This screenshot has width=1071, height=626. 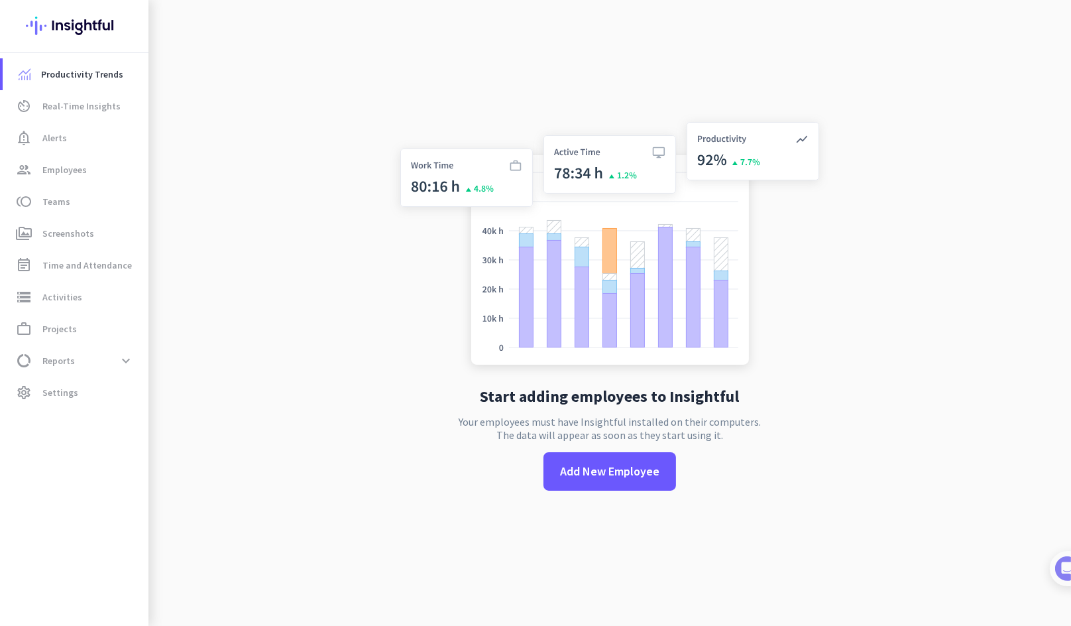 I want to click on a: settingsSettings, so click(x=76, y=392).